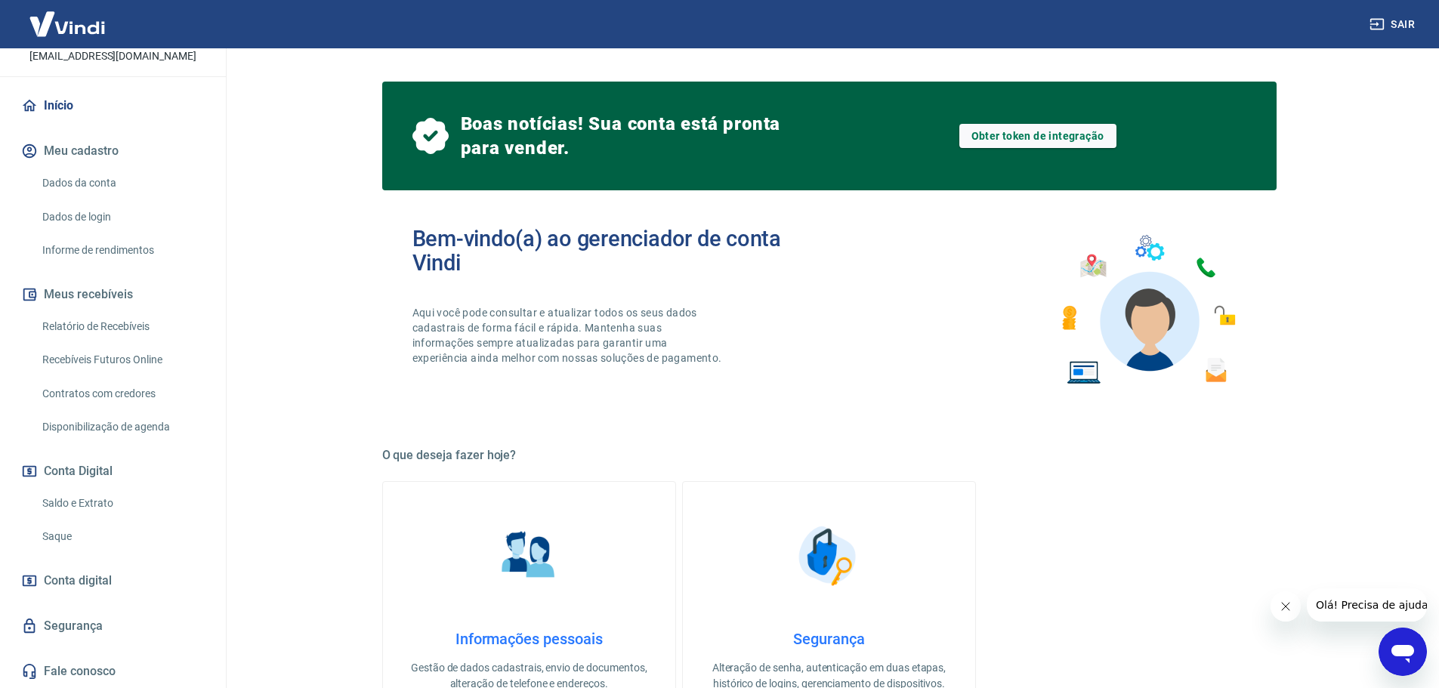  What do you see at coordinates (67, 23) in the screenshot?
I see `img: Vindi` at bounding box center [67, 23].